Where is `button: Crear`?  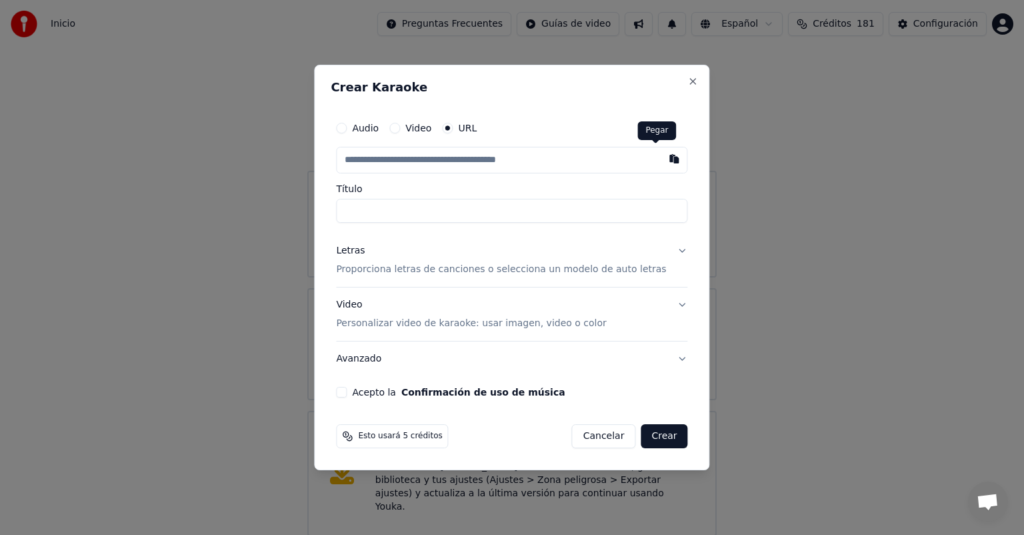 button: Crear is located at coordinates (664, 436).